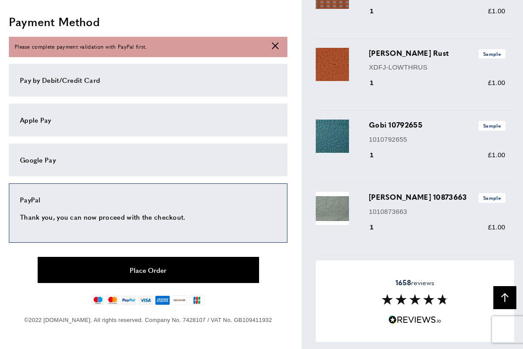 The height and width of the screenshot is (349, 523). I want to click on h3: Gobi 10792655, so click(437, 125).